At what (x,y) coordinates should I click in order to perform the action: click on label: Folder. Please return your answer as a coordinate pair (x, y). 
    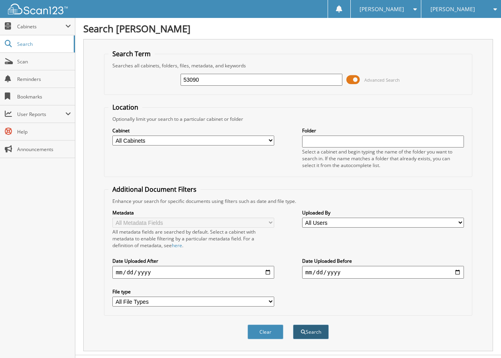
    Looking at the image, I should click on (383, 130).